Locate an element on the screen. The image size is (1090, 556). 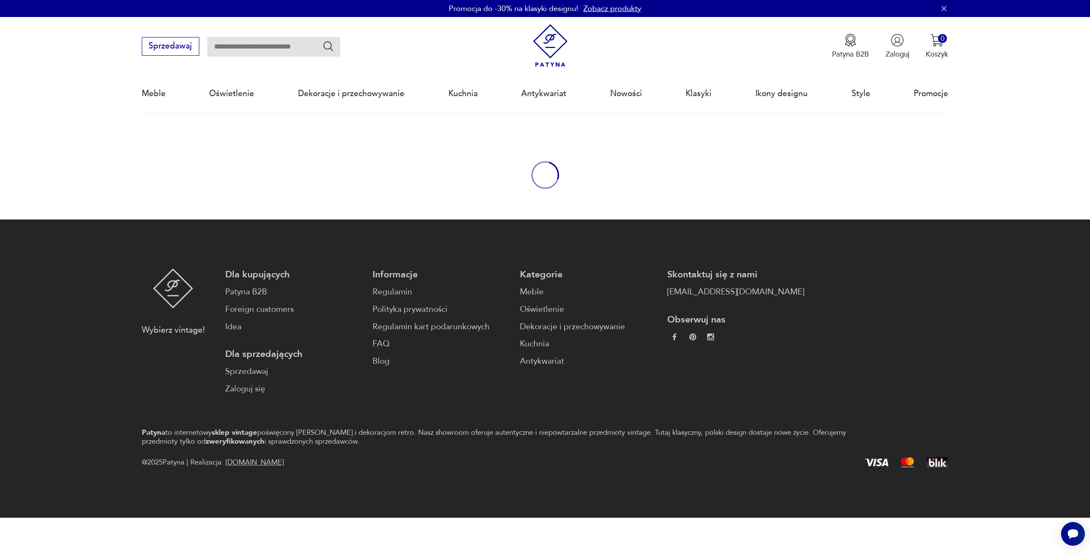
a: Regulamin is located at coordinates (441, 292).